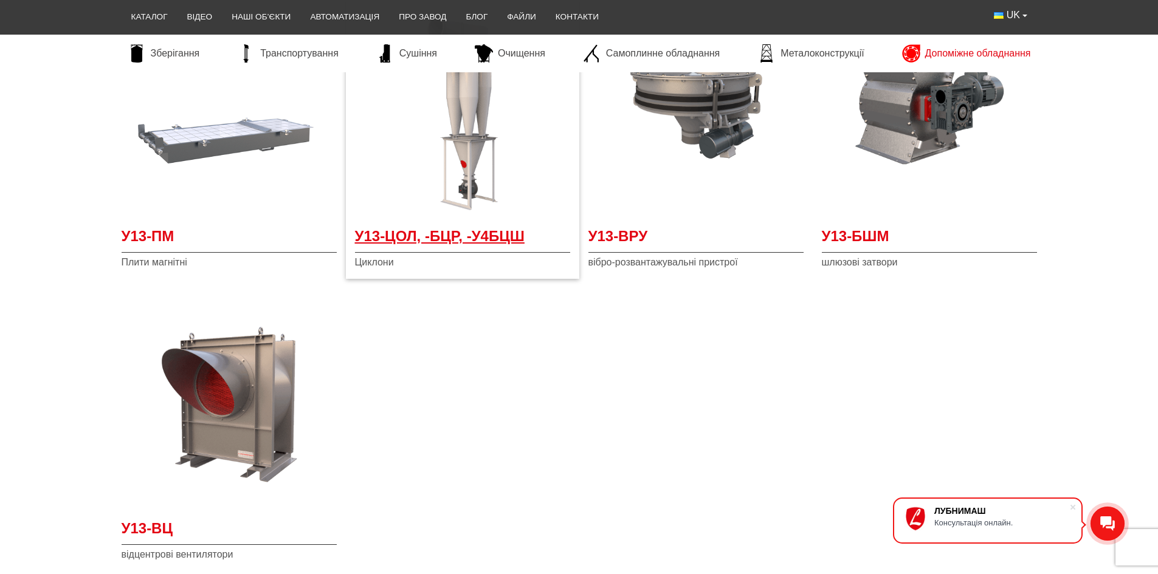 The width and height of the screenshot is (1158, 574). What do you see at coordinates (998, 15) in the screenshot?
I see `img: Українська` at bounding box center [998, 15].